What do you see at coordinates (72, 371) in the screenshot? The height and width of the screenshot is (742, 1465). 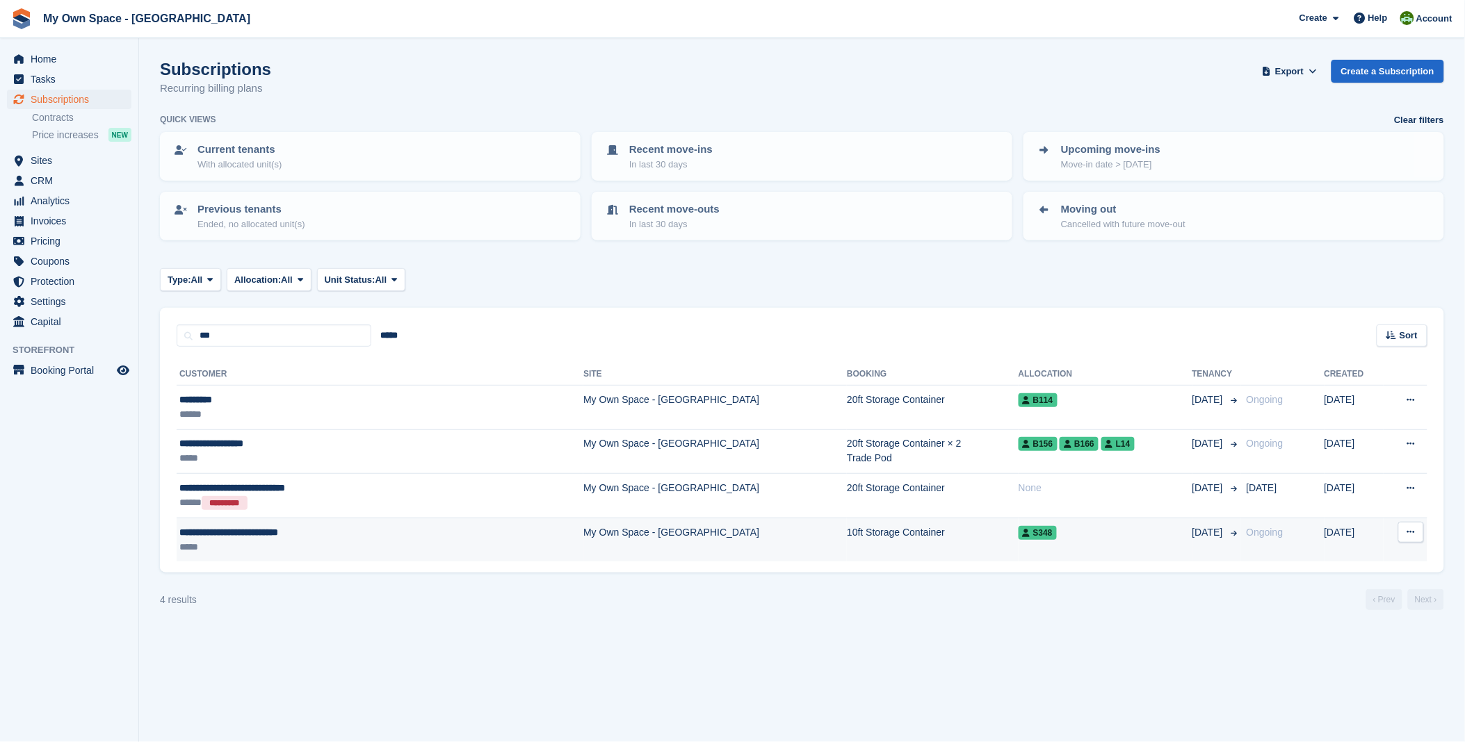 I see `span: Booking Portal` at bounding box center [72, 371].